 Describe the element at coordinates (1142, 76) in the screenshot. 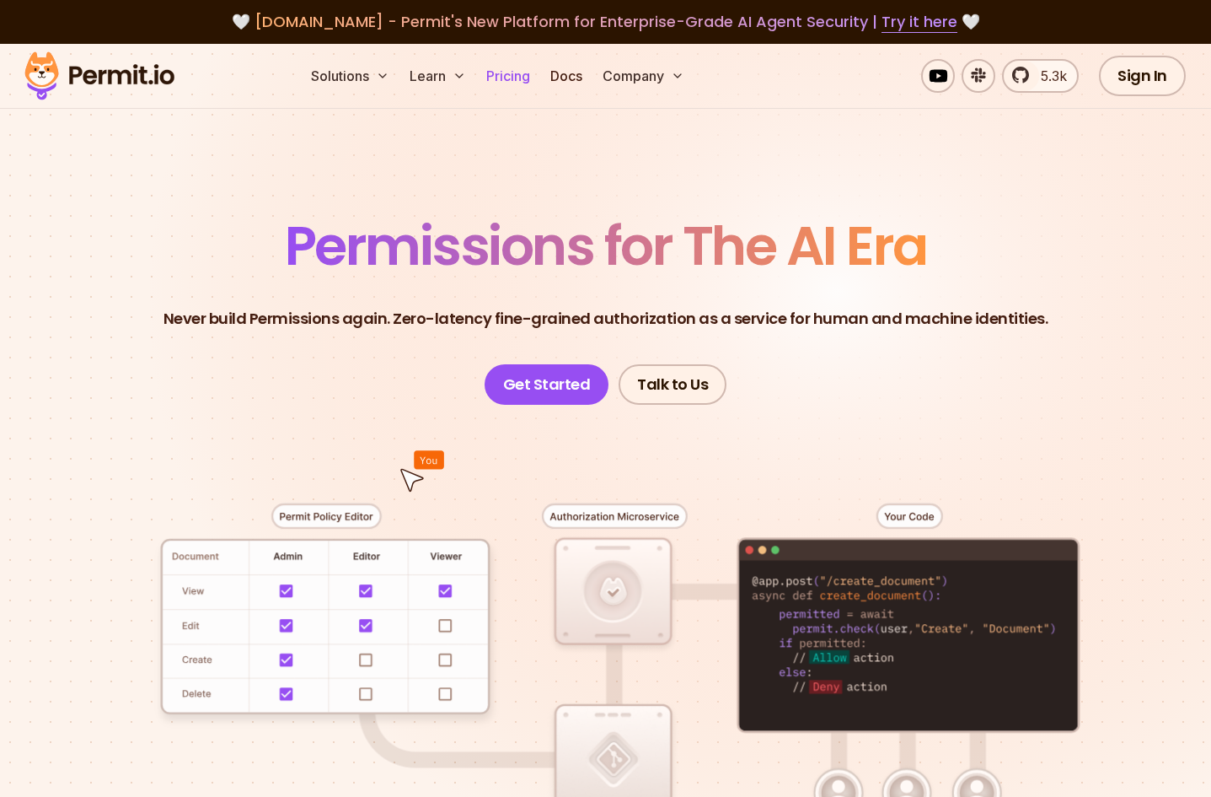

I see `a: Sign In` at that location.